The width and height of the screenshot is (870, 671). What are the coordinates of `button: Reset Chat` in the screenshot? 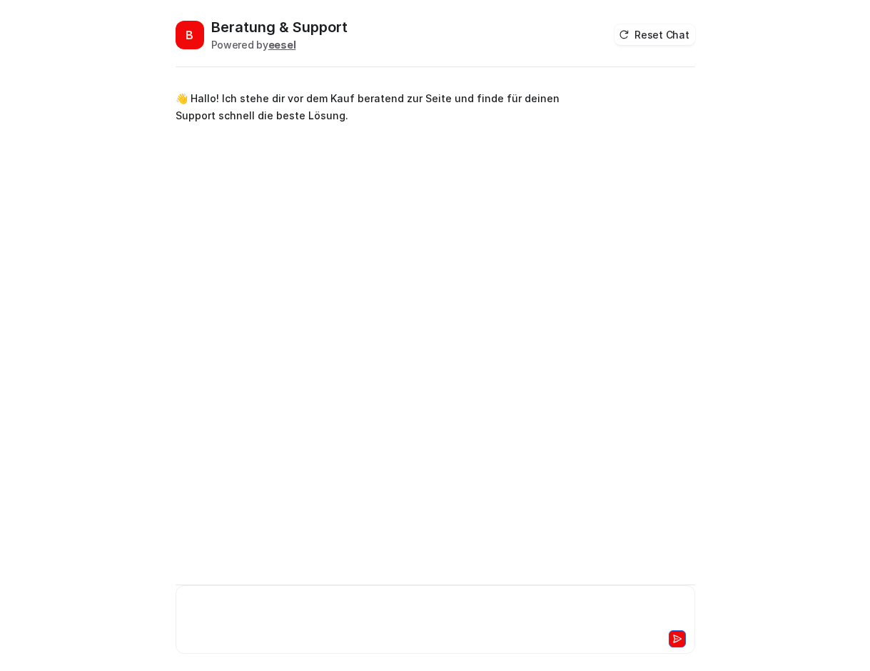 It's located at (655, 34).